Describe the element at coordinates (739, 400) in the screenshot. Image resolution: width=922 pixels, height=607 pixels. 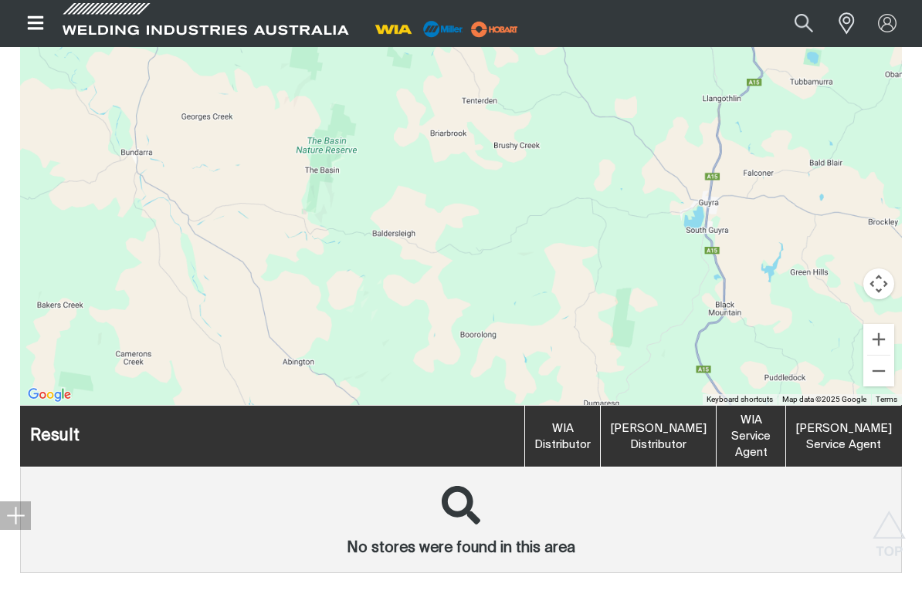
I see `button: Keyboard shortcuts` at that location.